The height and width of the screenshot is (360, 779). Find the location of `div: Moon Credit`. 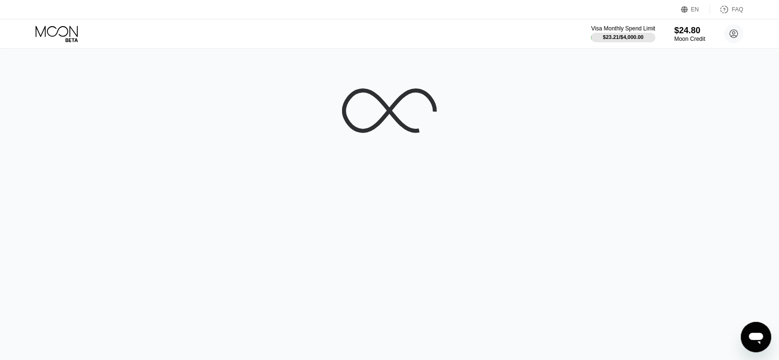

div: Moon Credit is located at coordinates (690, 39).